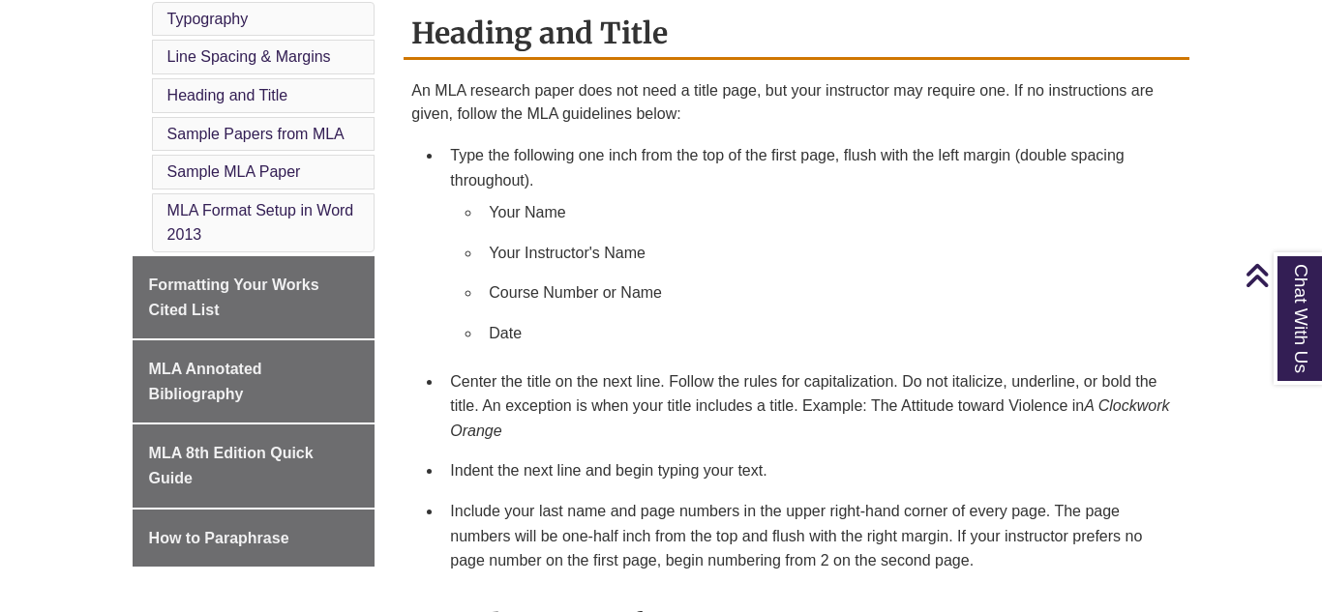 The width and height of the screenshot is (1322, 612). Describe the element at coordinates (227, 95) in the screenshot. I see `a: Heading and Title` at that location.